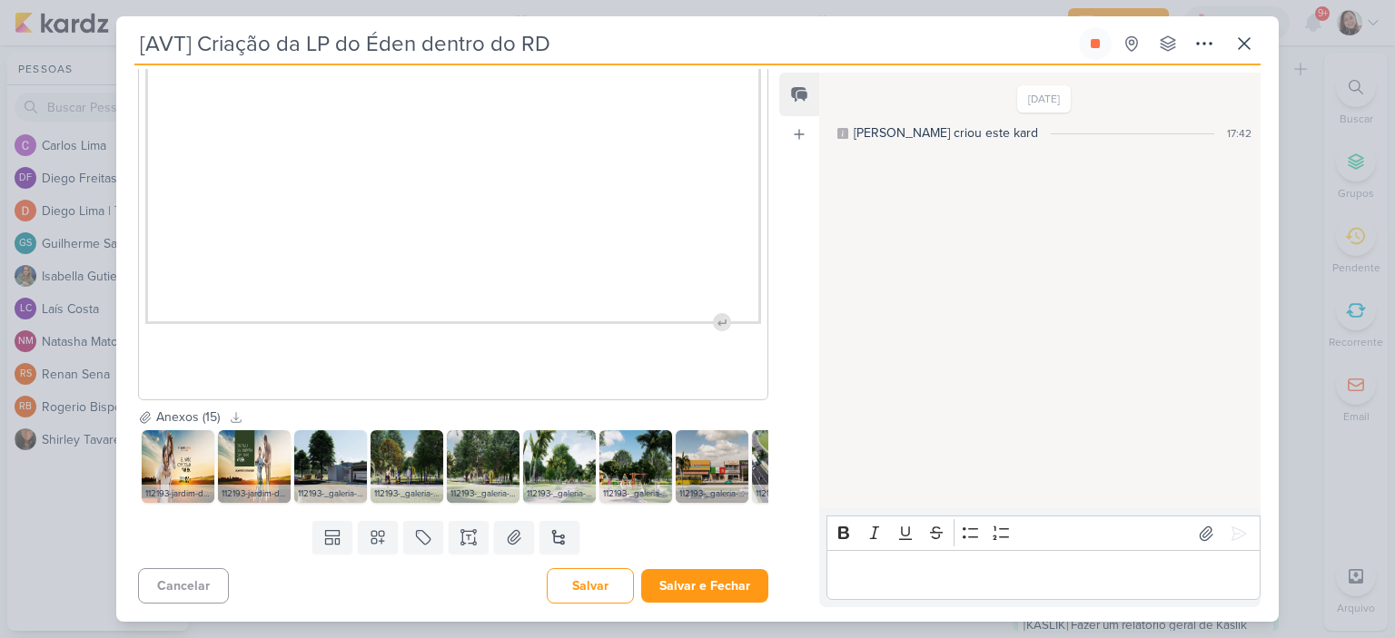  I want to click on div: 112193-jardim-do-eden-banner-lg.jpg, so click(178, 494).